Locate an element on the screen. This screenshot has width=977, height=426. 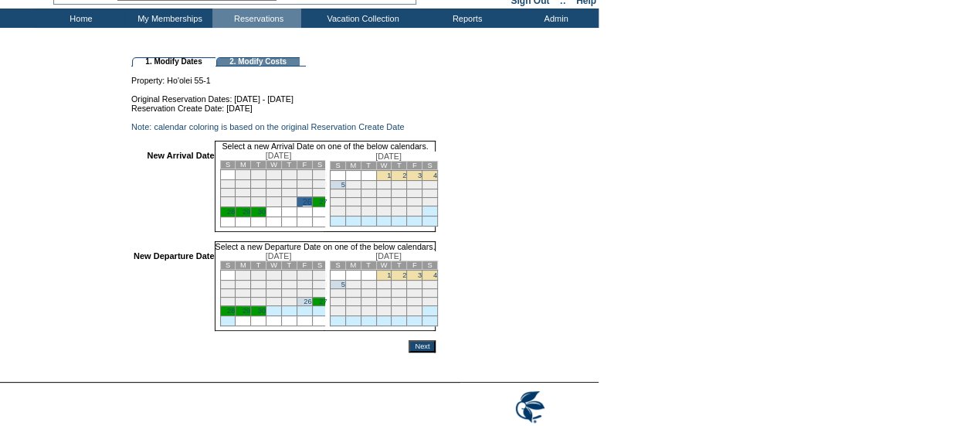
a: 3 is located at coordinates (419, 275).